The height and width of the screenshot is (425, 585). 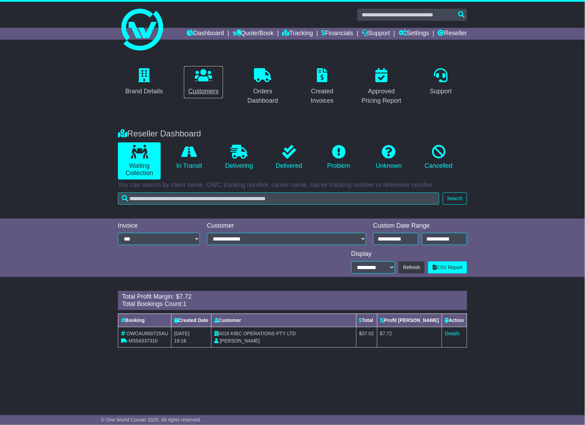 What do you see at coordinates (205, 34) in the screenshot?
I see `a: Dashboard` at bounding box center [205, 34].